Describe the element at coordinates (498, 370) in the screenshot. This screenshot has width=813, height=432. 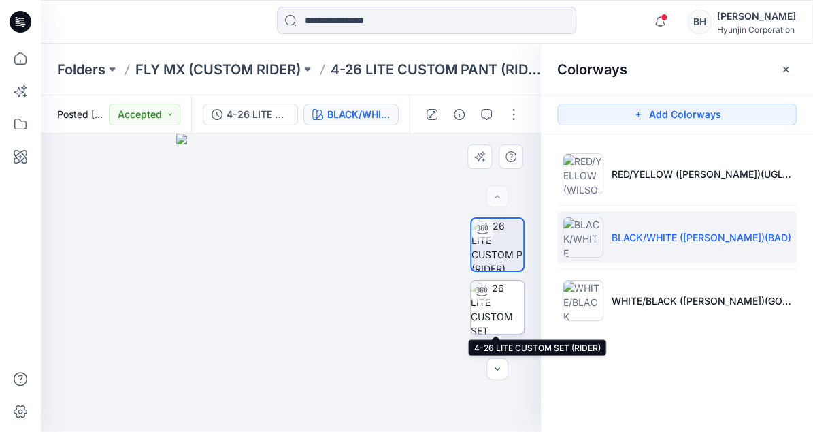
I see `img: 4-26 LITE CUSTOM SET (RIDER) BLACK/WHITE (WEBB)(BAD)` at that location.